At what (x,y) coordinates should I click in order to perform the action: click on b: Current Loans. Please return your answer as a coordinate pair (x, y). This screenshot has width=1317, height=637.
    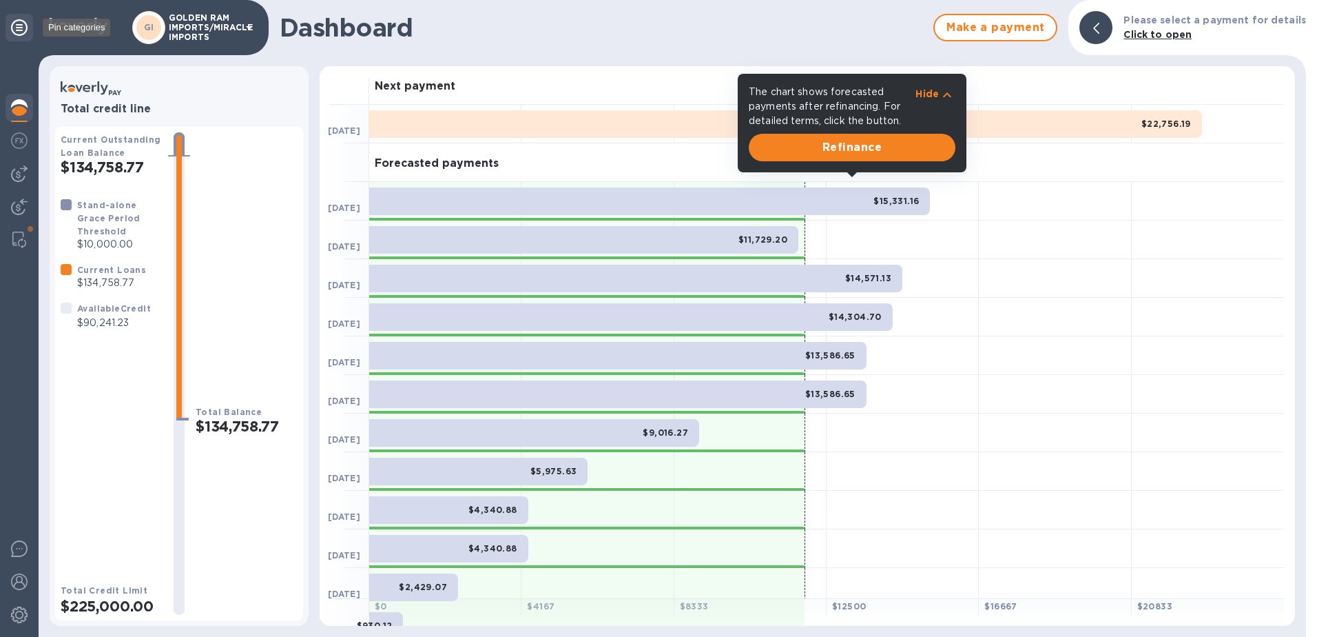
    Looking at the image, I should click on (112, 269).